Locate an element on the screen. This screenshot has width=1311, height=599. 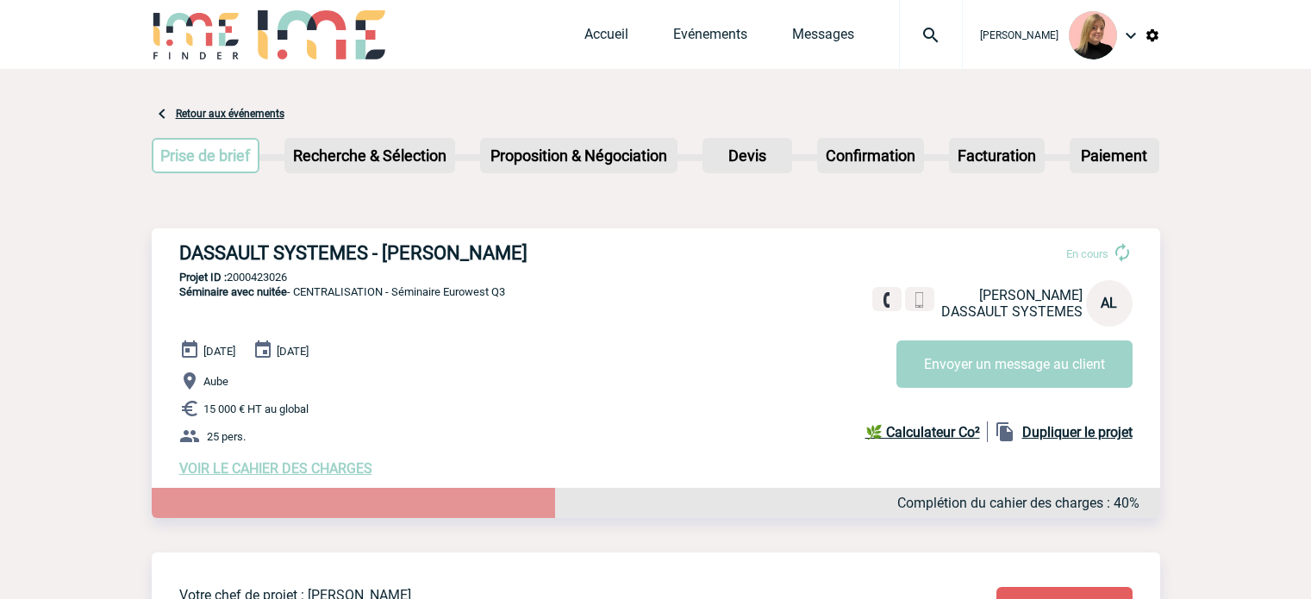
p: Paiement is located at coordinates (1115, 155).